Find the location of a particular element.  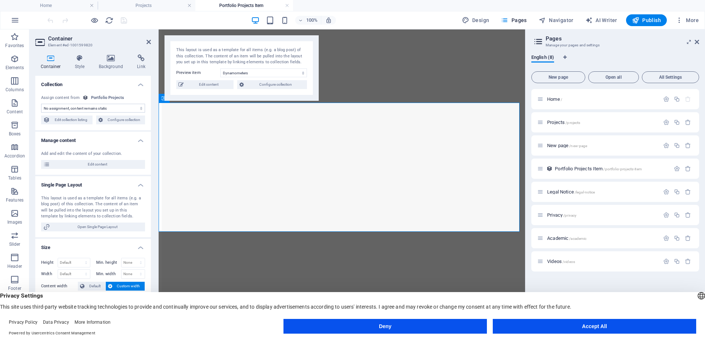

div: Academic/academic is located at coordinates (602, 238).